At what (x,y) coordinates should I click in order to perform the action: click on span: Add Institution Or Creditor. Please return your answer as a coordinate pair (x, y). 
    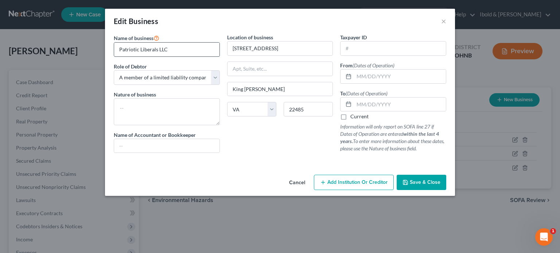
    Looking at the image, I should click on (357, 182).